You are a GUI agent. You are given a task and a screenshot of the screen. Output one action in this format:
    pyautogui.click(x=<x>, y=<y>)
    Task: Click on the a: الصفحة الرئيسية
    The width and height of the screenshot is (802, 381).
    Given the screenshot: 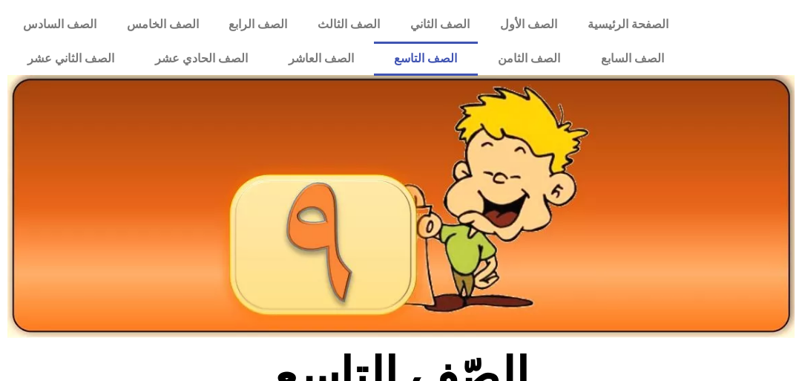 What is the action you would take?
    pyautogui.click(x=628, y=24)
    